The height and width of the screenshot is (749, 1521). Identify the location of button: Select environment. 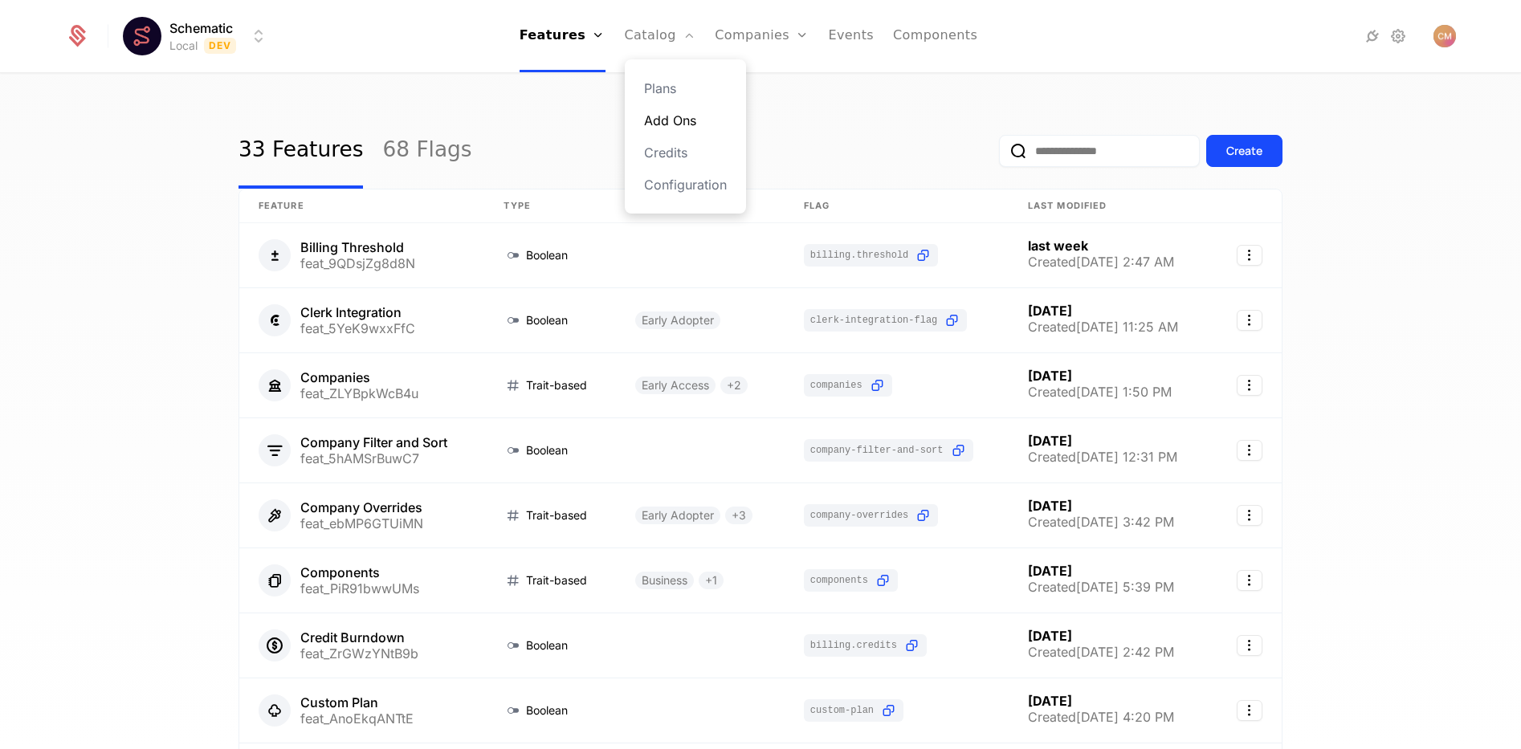
(198, 36).